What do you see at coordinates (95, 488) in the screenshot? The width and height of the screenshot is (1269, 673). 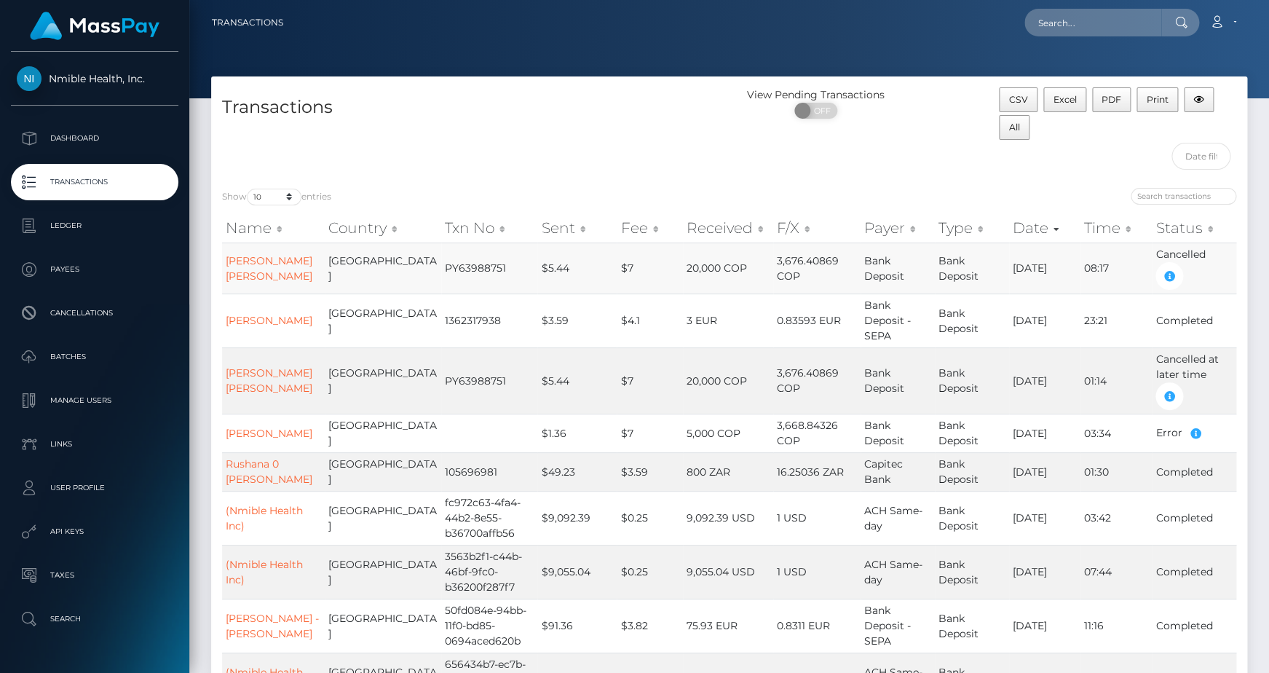 I see `a: User Profile` at bounding box center [95, 488].